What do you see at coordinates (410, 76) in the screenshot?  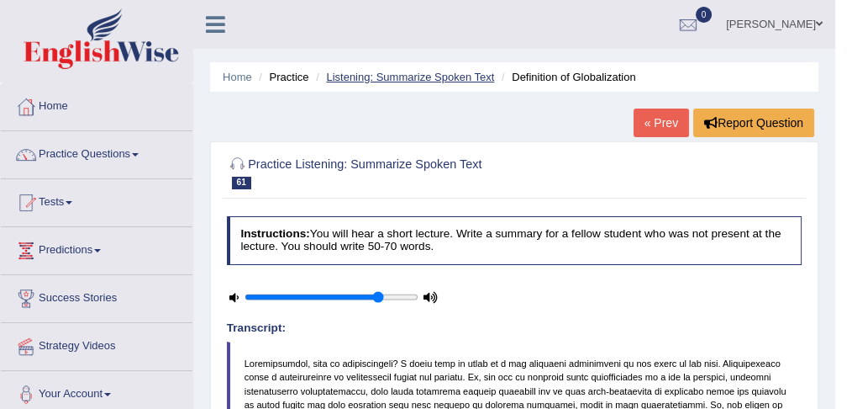 I see `a: Listening: Summarize Spoken Text` at bounding box center [410, 76].